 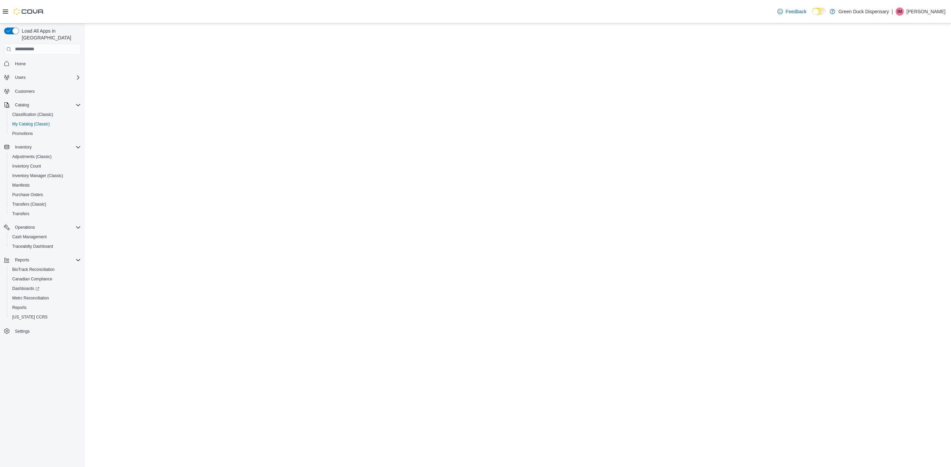 I want to click on button: Traceabilty Dashboard, so click(x=45, y=246).